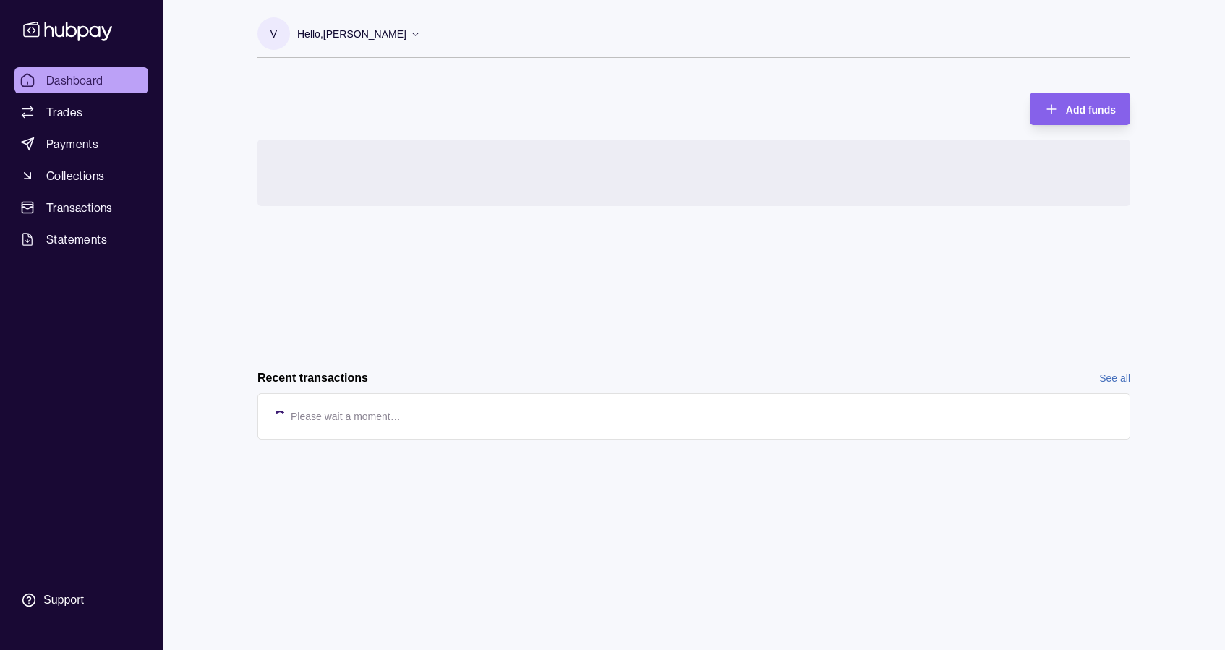 The width and height of the screenshot is (1225, 650). Describe the element at coordinates (81, 80) in the screenshot. I see `a: Dashboard` at that location.